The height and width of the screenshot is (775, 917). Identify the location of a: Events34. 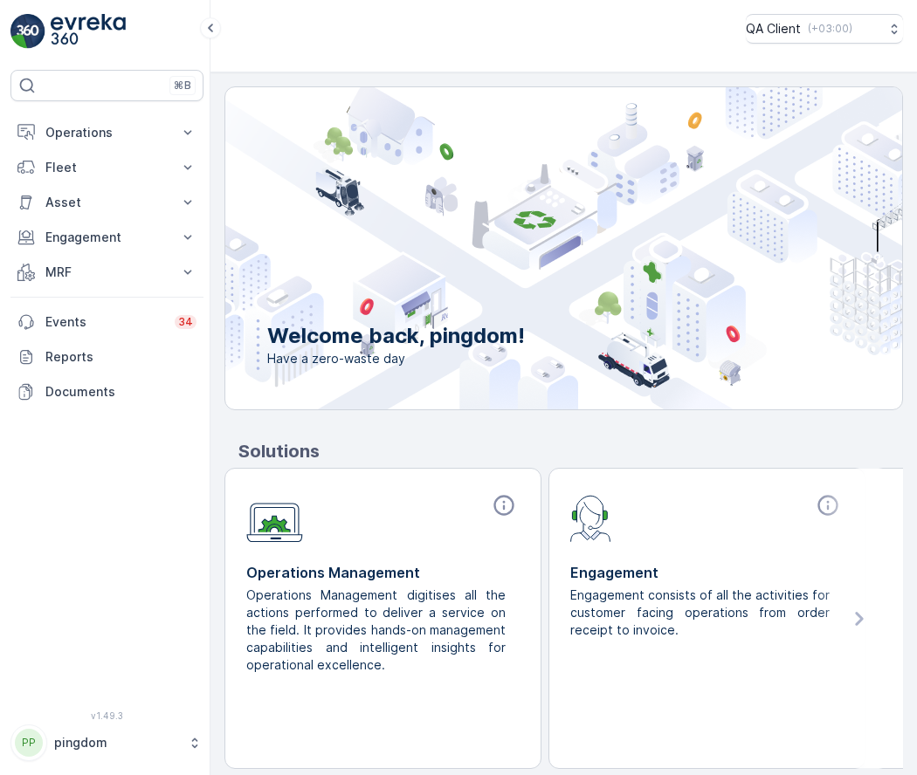
(107, 322).